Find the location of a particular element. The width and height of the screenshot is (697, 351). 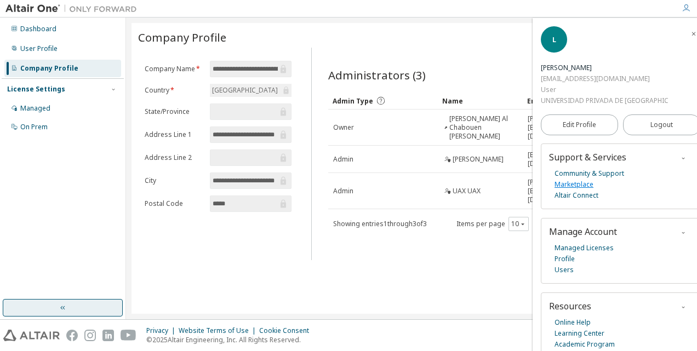

span: Owner is located at coordinates (344, 128).